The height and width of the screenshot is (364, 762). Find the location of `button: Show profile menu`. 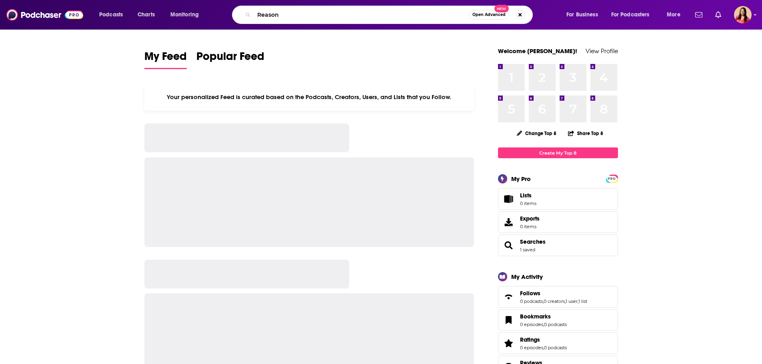

button: Show profile menu is located at coordinates (742, 15).